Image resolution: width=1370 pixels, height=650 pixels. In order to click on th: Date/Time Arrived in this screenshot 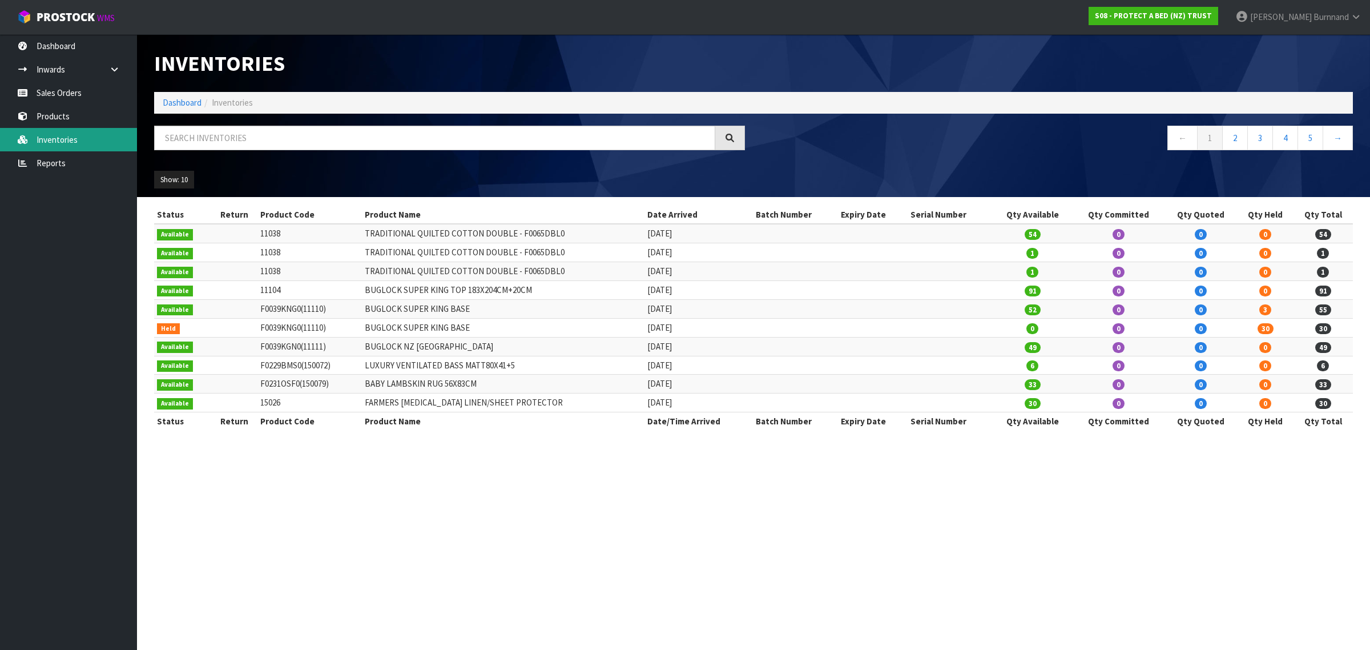, I will do `click(699, 421)`.